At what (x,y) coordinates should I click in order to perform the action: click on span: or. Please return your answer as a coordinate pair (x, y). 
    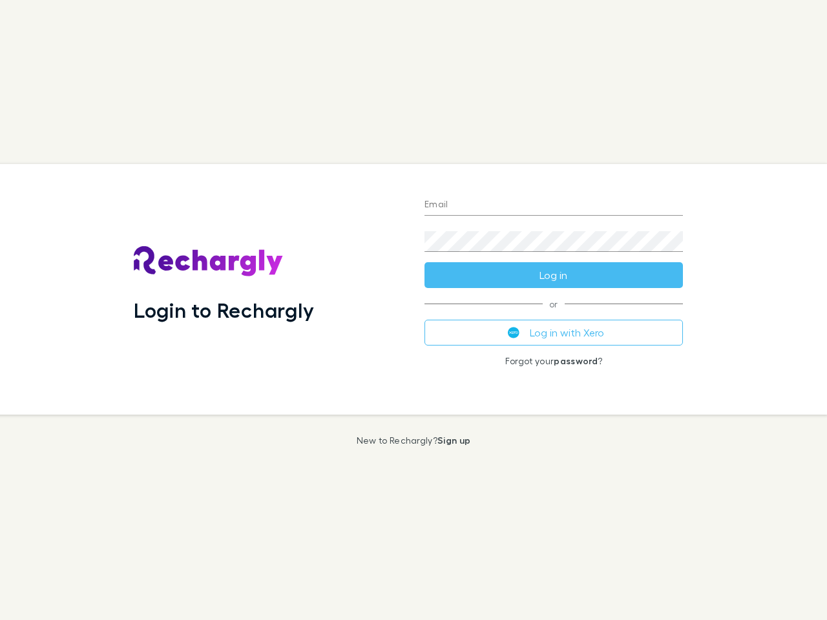
    Looking at the image, I should click on (554, 304).